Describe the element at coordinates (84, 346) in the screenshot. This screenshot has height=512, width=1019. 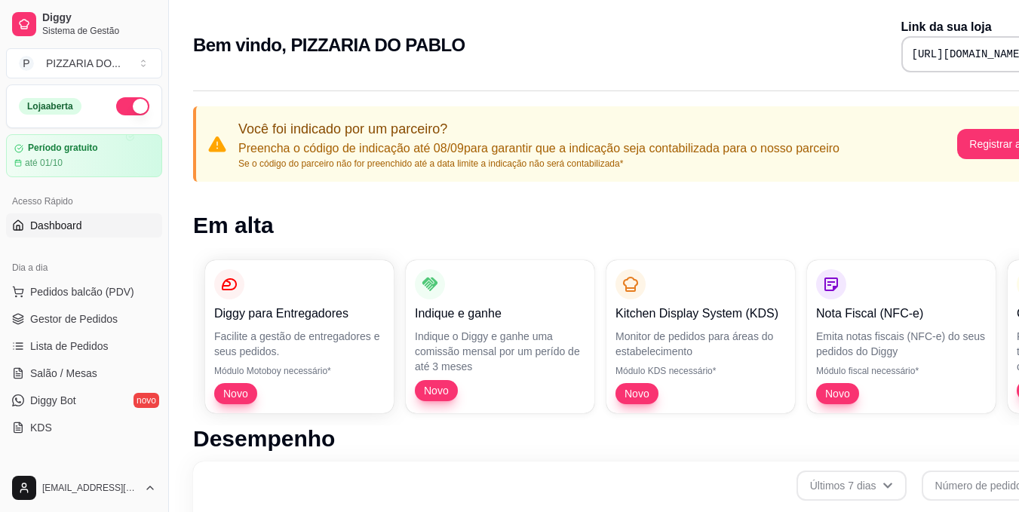
I see `a: Lista de Pedidos` at that location.